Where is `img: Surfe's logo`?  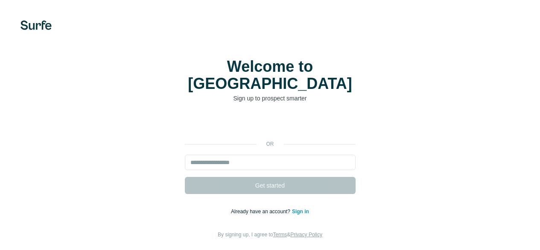 img: Surfe's logo is located at coordinates (36, 25).